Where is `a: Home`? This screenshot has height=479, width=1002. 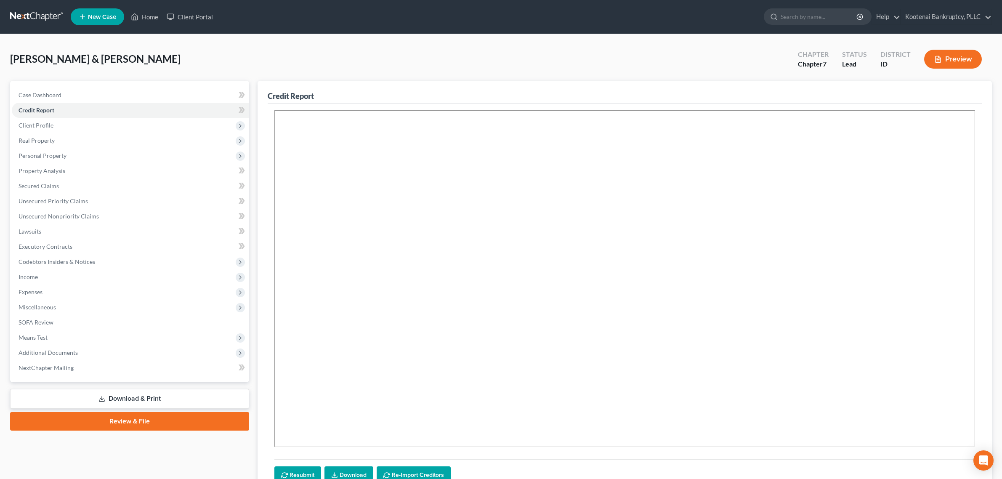
a: Home is located at coordinates (144, 17).